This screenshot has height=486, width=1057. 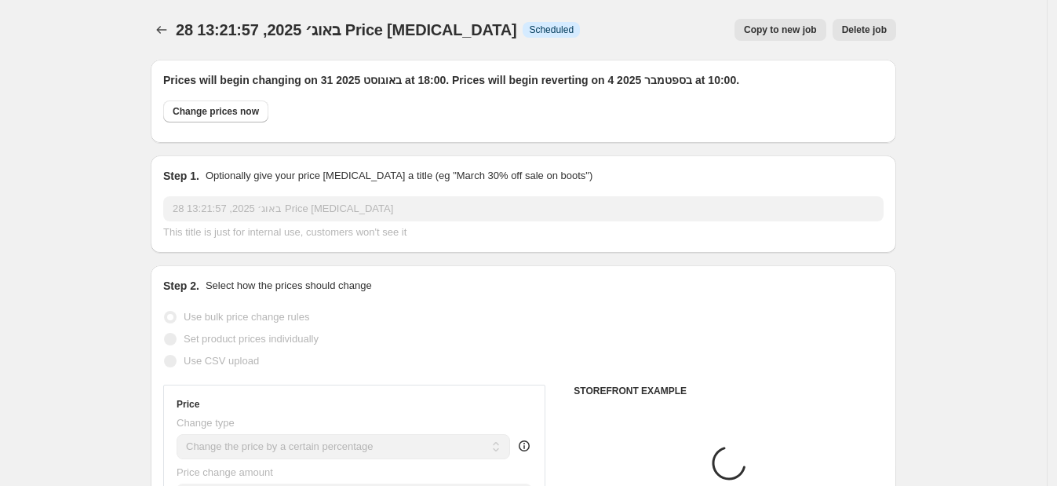 What do you see at coordinates (864, 30) in the screenshot?
I see `button: Delete job` at bounding box center [864, 30].